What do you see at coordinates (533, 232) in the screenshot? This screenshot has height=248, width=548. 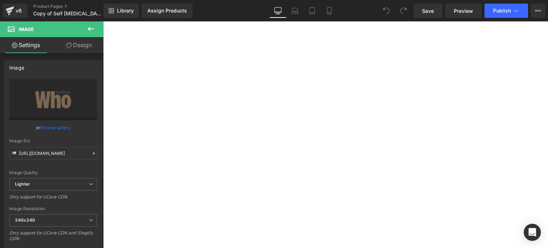 I see `div: Open Intercom Messenger` at bounding box center [533, 232].